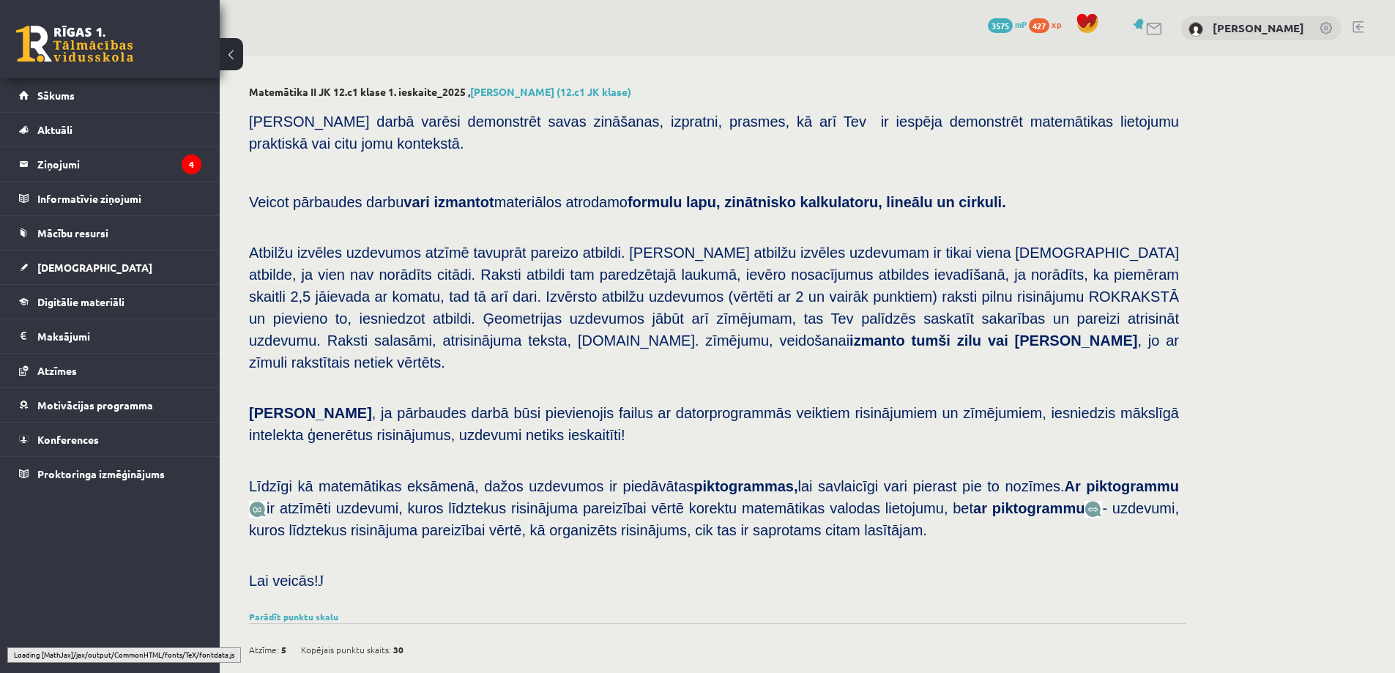 The height and width of the screenshot is (673, 1395). I want to click on span: Digitālie materiāli, so click(81, 302).